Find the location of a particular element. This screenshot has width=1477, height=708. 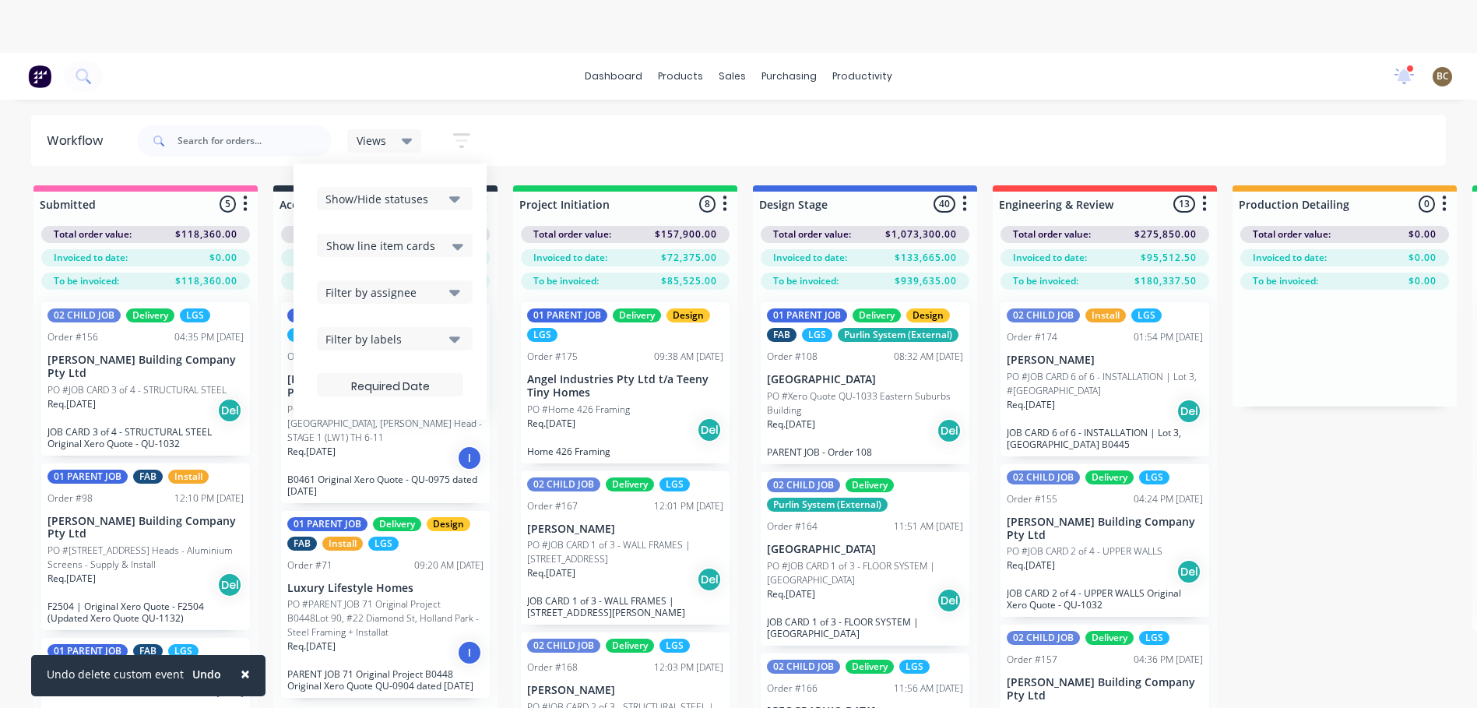

input: Search for orders... is located at coordinates (255, 141).